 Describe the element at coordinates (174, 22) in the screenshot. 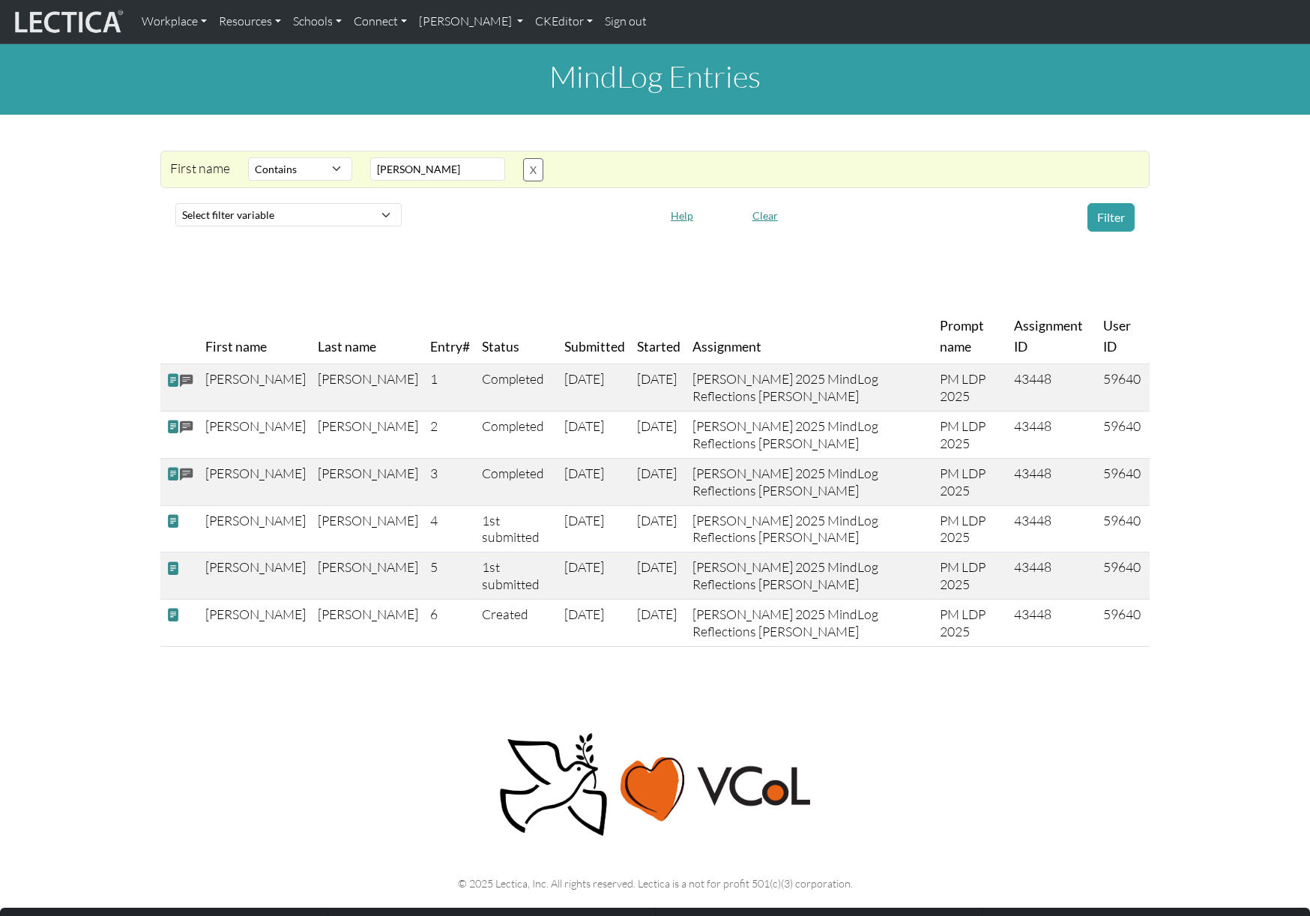

I see `a: Workplace` at that location.